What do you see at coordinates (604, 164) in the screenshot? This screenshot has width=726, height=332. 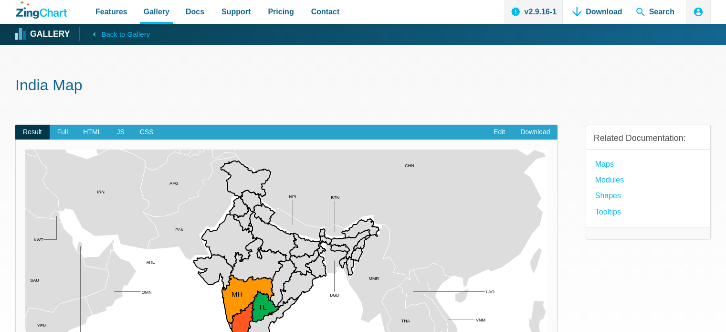 I see `a: Maps` at bounding box center [604, 164].